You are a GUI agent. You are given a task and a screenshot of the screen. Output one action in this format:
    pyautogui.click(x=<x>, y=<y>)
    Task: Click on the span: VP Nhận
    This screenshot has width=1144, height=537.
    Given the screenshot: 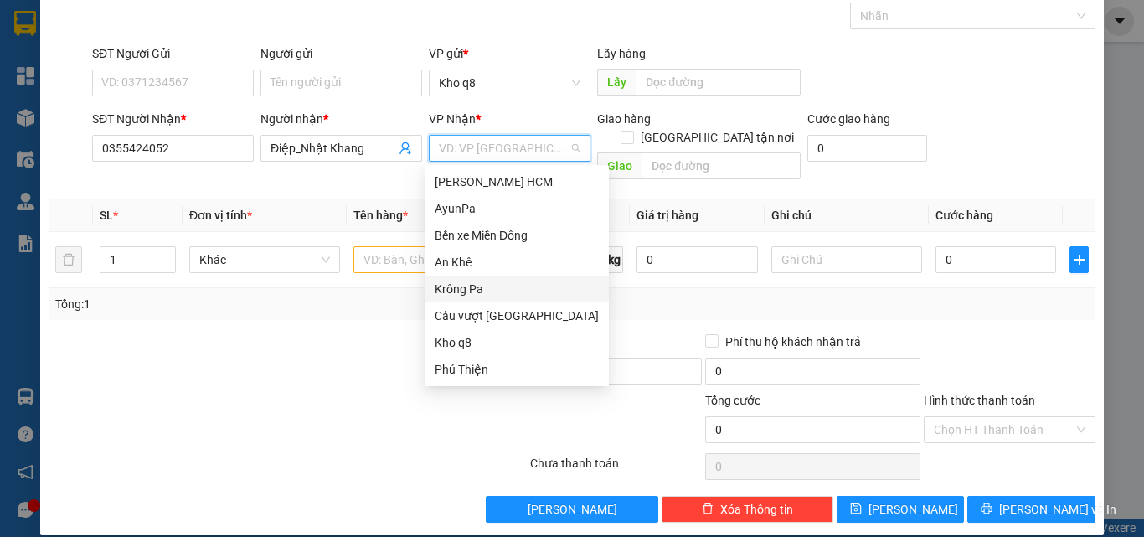 What is the action you would take?
    pyautogui.click(x=452, y=119)
    